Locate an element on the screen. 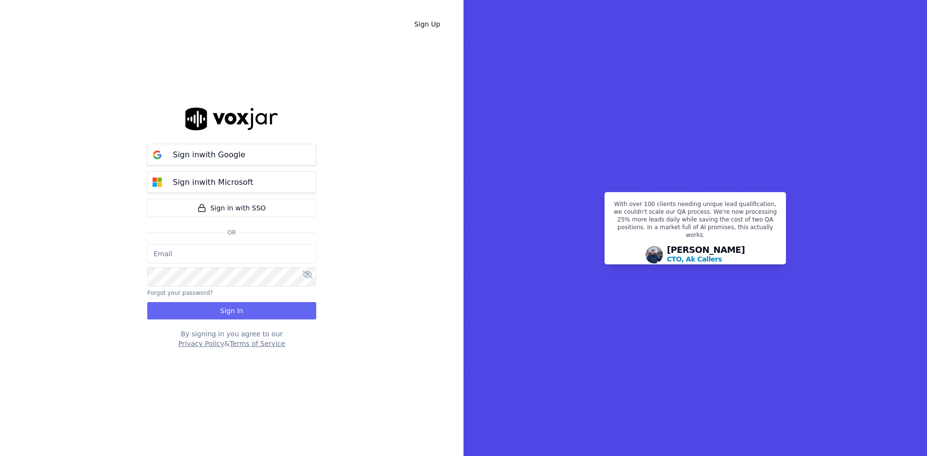  a: Sign Up is located at coordinates (428, 24).